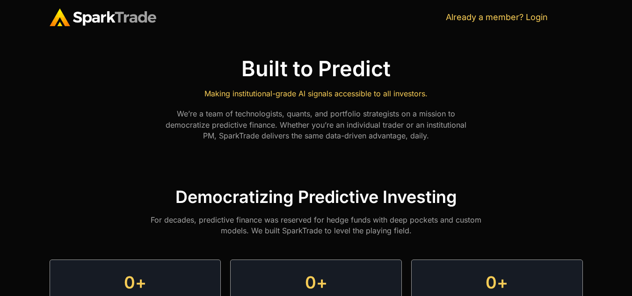 This screenshot has height=296, width=632. What do you see at coordinates (316, 68) in the screenshot?
I see `h1: Built to Predict` at bounding box center [316, 68].